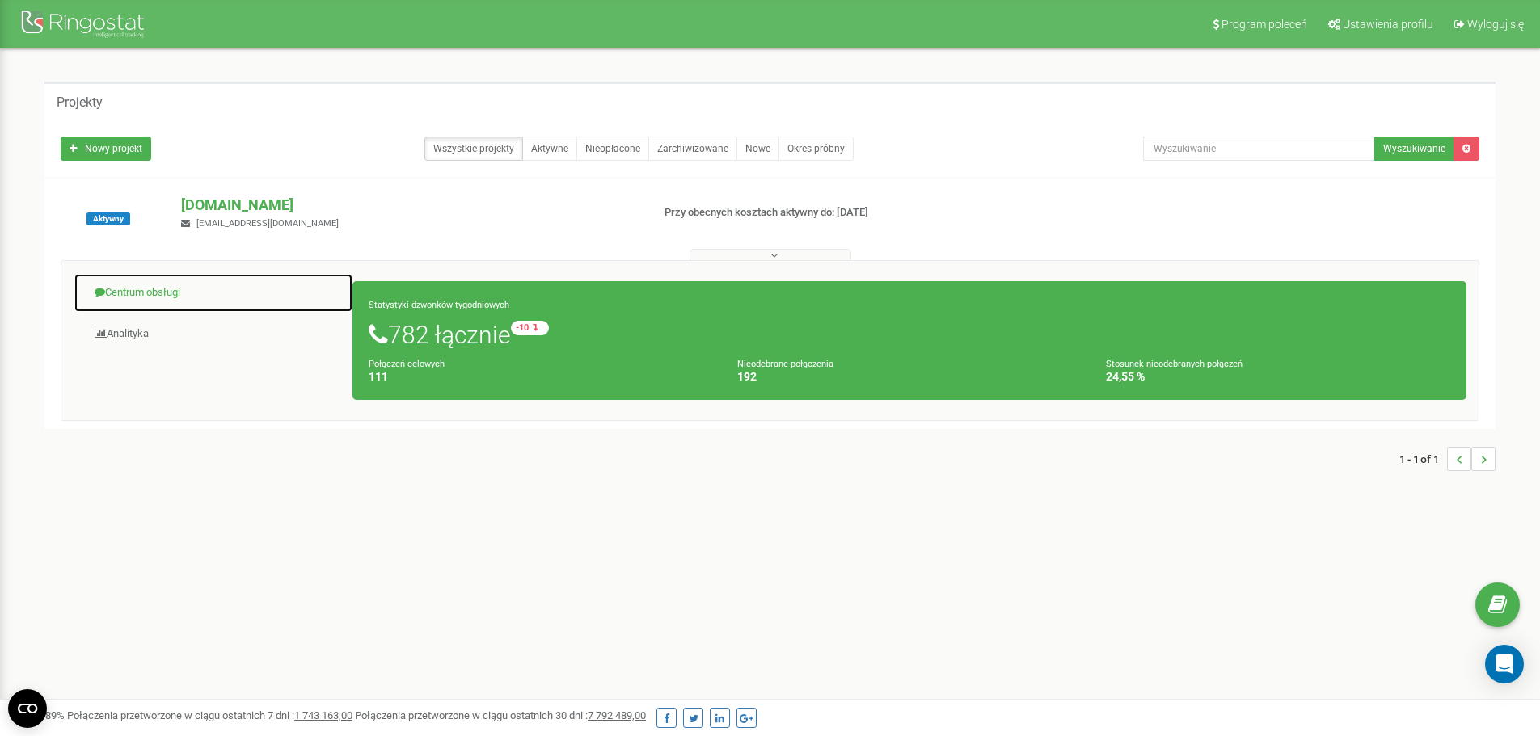  I want to click on input: Wyszukiwanie, so click(1259, 149).